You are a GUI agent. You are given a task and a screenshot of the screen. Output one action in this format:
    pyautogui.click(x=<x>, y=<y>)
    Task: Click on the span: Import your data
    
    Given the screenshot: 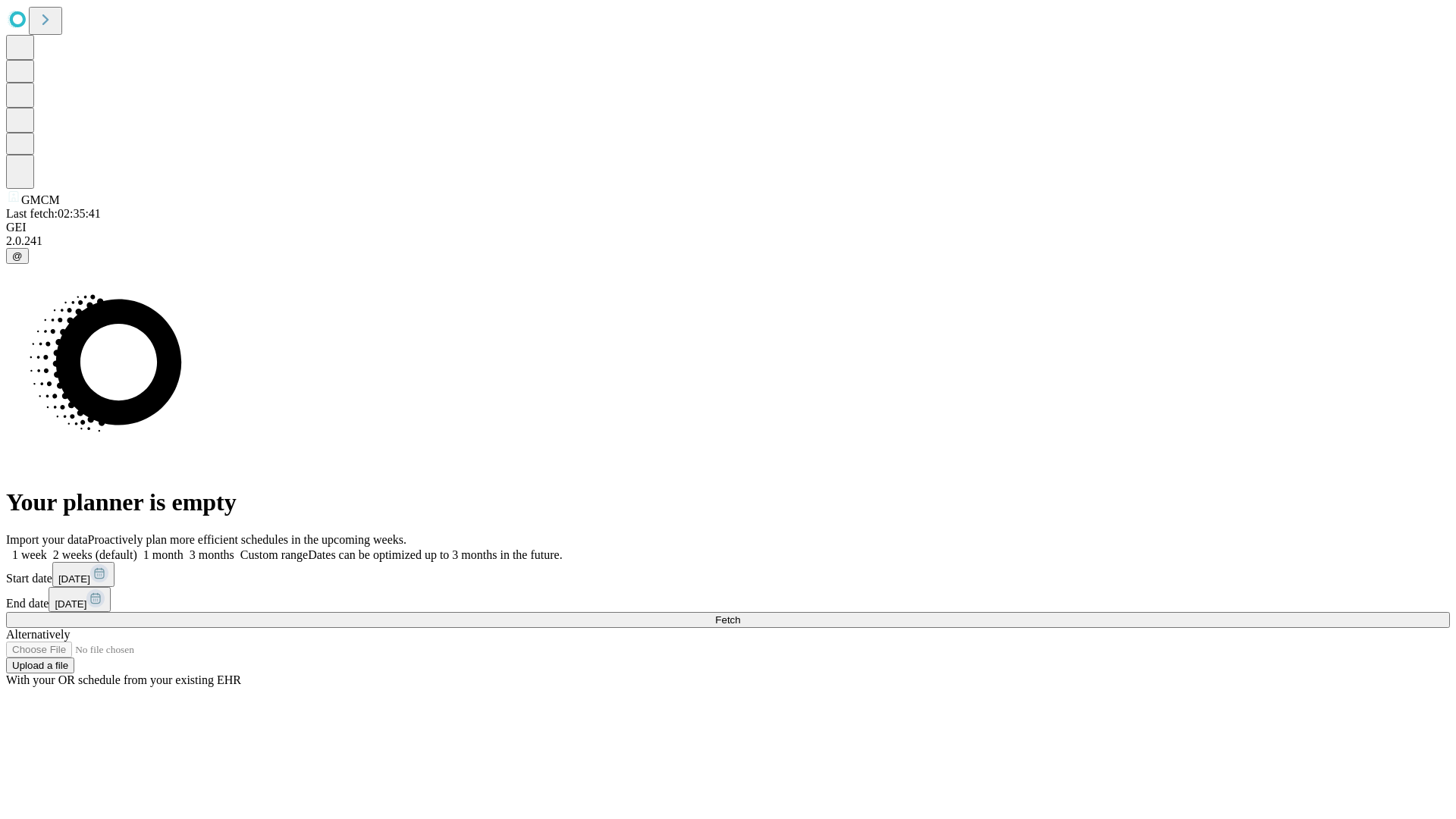 What is the action you would take?
    pyautogui.click(x=47, y=539)
    